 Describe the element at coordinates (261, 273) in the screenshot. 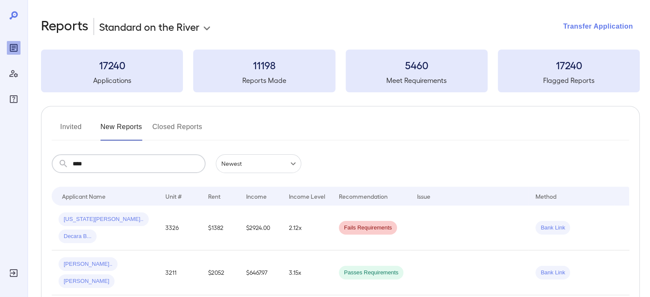

I see `td: $6467.97` at that location.